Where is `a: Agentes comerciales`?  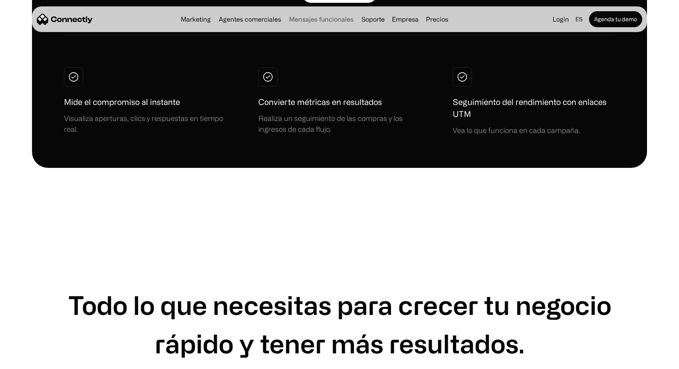 a: Agentes comerciales is located at coordinates (250, 19).